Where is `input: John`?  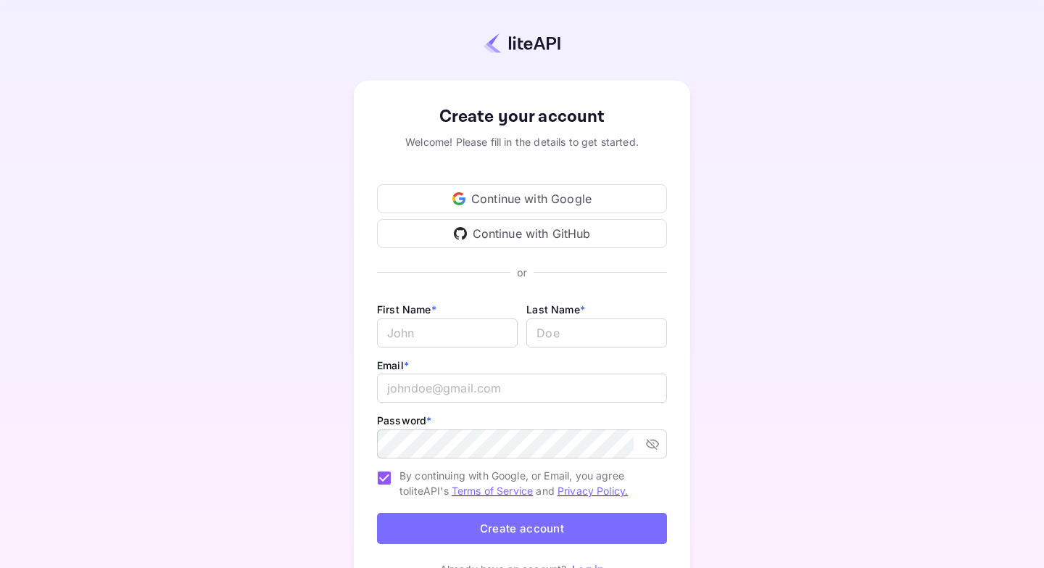
input: John is located at coordinates (447, 333).